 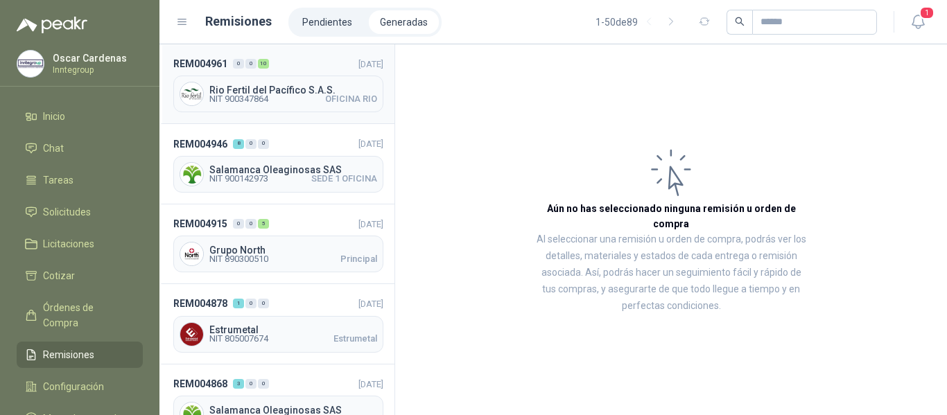 I want to click on a: Tareas, so click(x=80, y=180).